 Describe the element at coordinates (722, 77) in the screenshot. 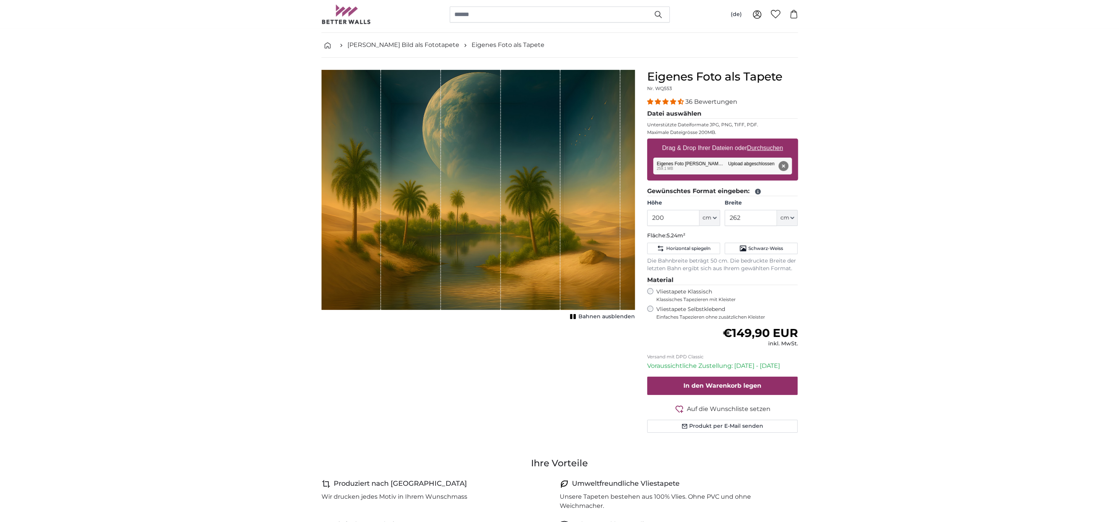

I see `h1: Eigenes Foto als Tapete` at that location.